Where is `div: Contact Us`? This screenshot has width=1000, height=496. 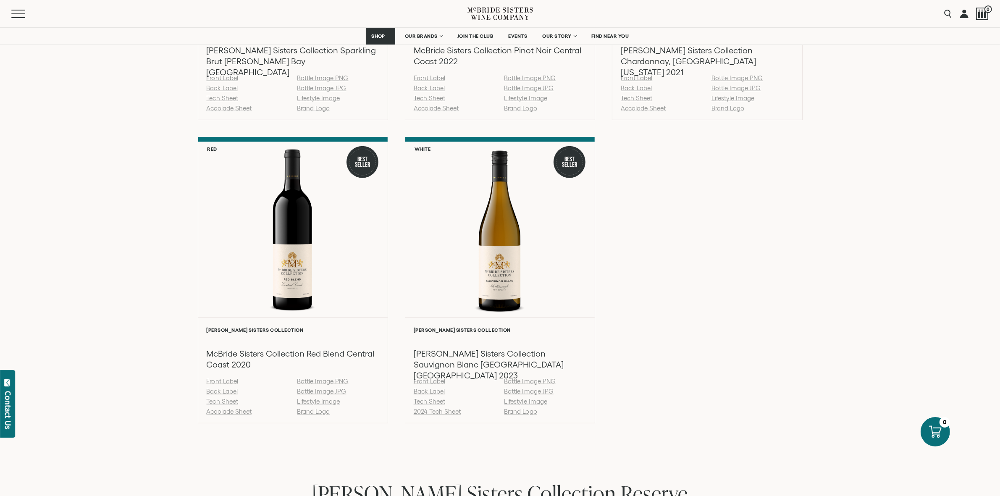 div: Contact Us is located at coordinates (8, 410).